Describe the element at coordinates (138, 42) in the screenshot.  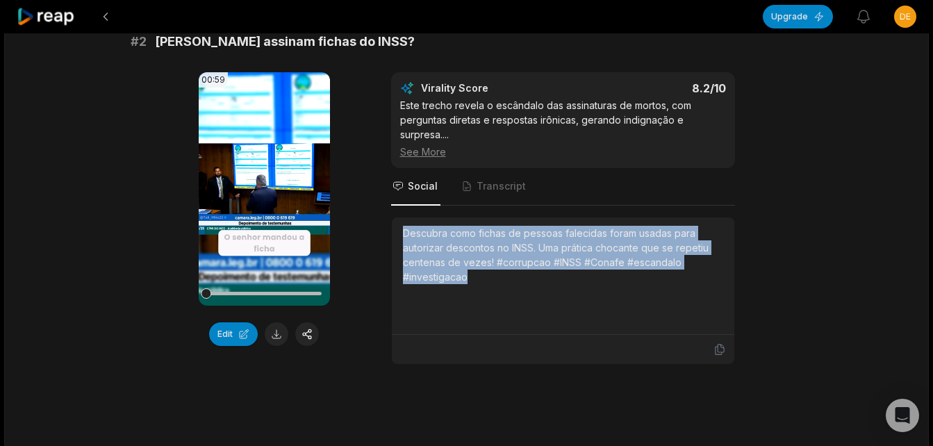
I see `span: # 2` at that location.